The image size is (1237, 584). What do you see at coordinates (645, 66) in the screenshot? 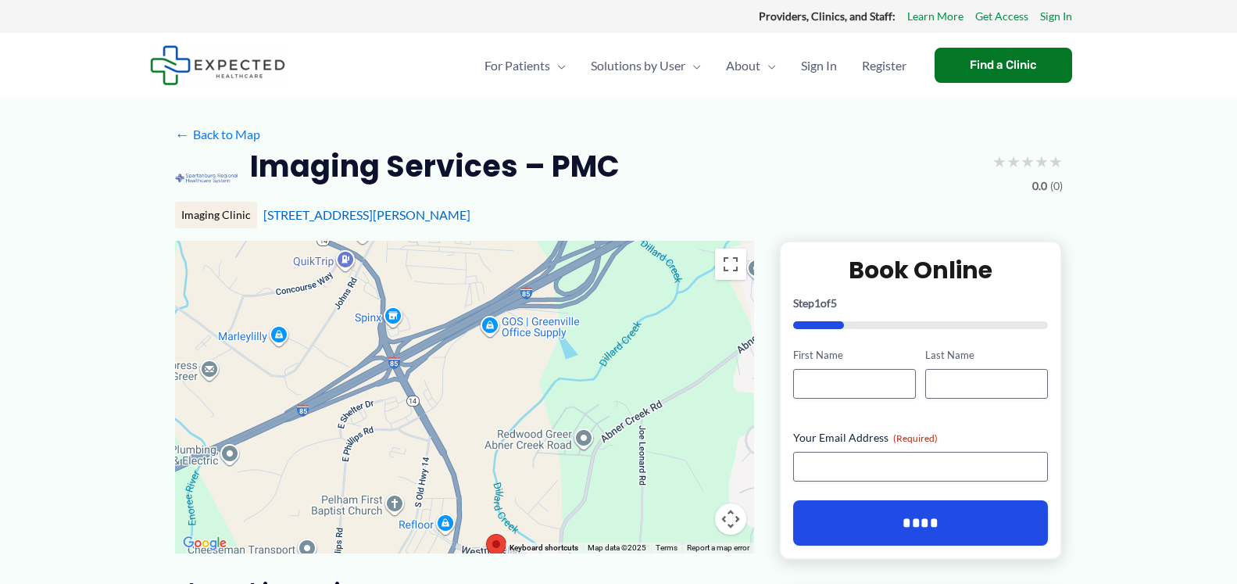
I see `a: Solutions by UserMenu Toggle` at bounding box center [645, 66].